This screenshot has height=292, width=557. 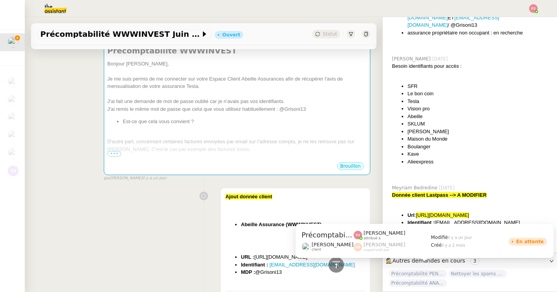 What do you see at coordinates (479, 154) in the screenshot?
I see `li: Kave` at bounding box center [479, 154].